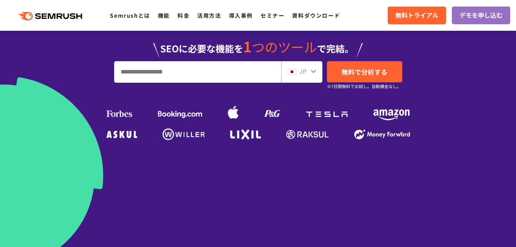 The height and width of the screenshot is (247, 516). Describe the element at coordinates (417, 15) in the screenshot. I see `a: 無料トライアル` at that location.